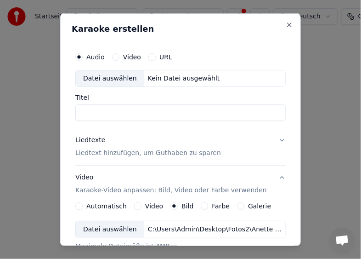  I want to click on label: Titel, so click(181, 97).